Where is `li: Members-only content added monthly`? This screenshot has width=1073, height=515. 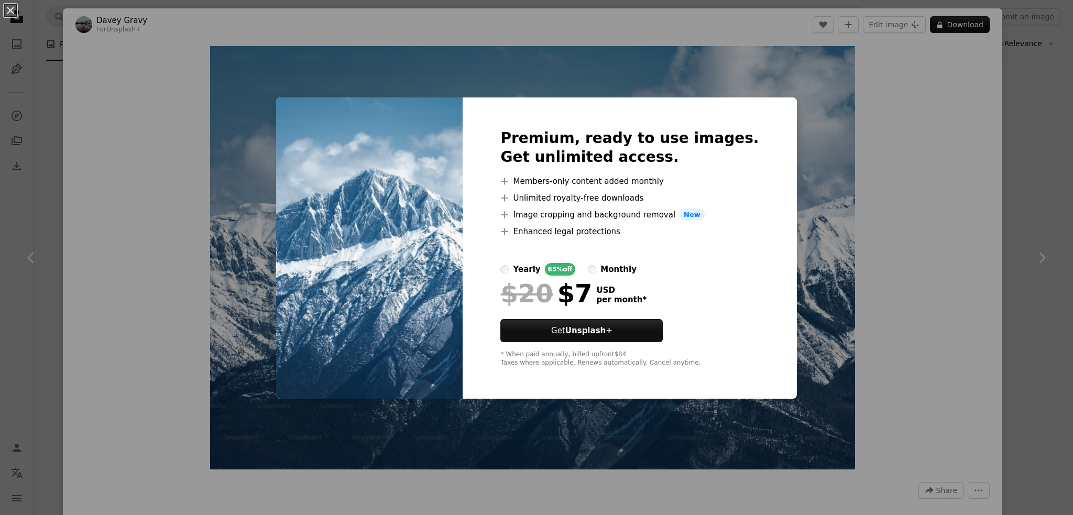
li: Members-only content added monthly is located at coordinates (629, 181).